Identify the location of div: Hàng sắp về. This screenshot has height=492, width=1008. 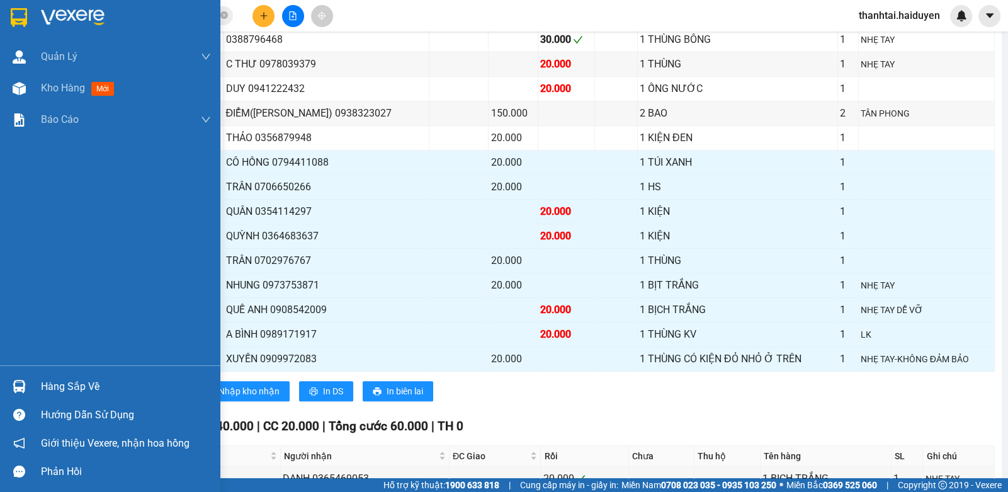
(126, 387).